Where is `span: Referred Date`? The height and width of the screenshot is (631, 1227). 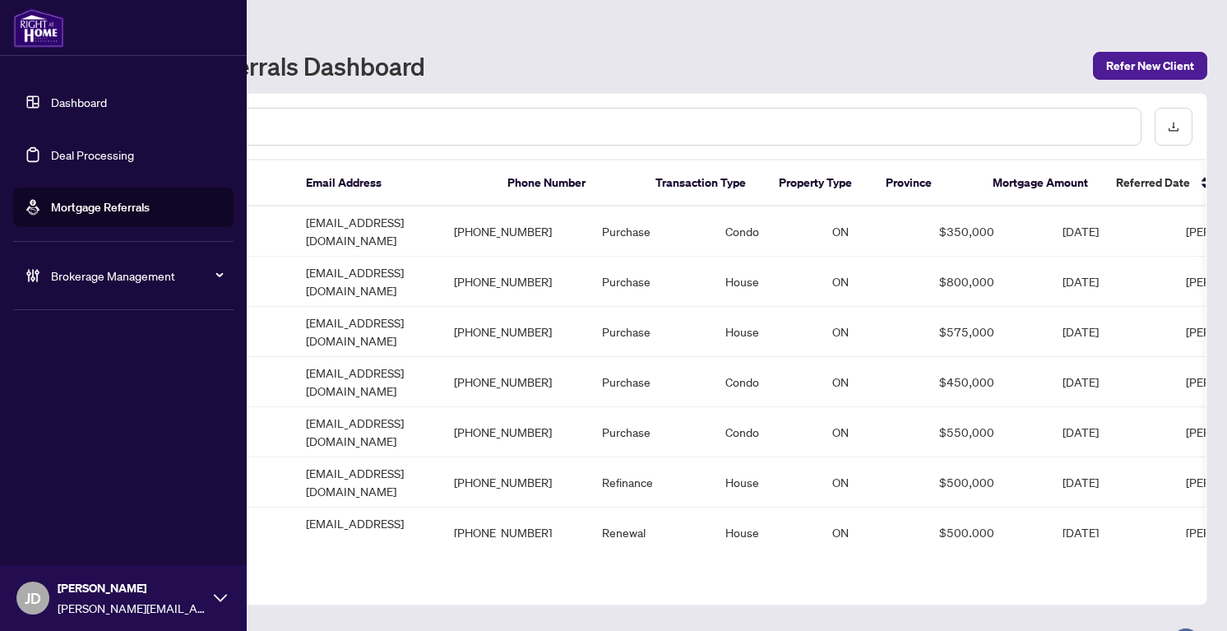 span: Referred Date is located at coordinates (1153, 183).